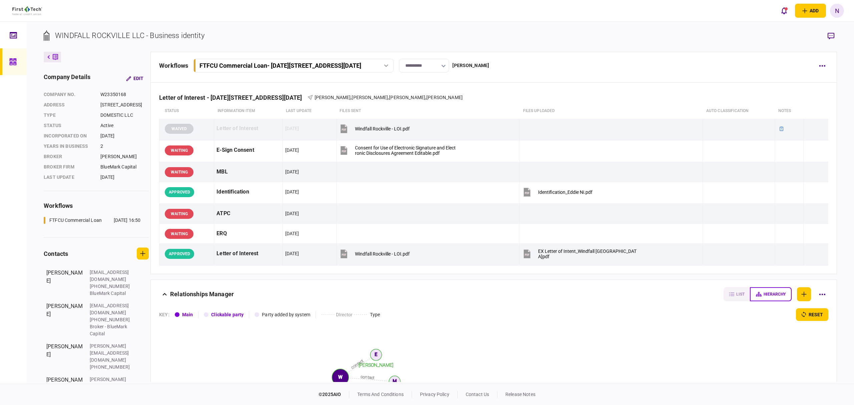 The image size is (854, 405). Describe the element at coordinates (557, 192) in the screenshot. I see `button: Identification_Eddie Ni.pdf` at that location.